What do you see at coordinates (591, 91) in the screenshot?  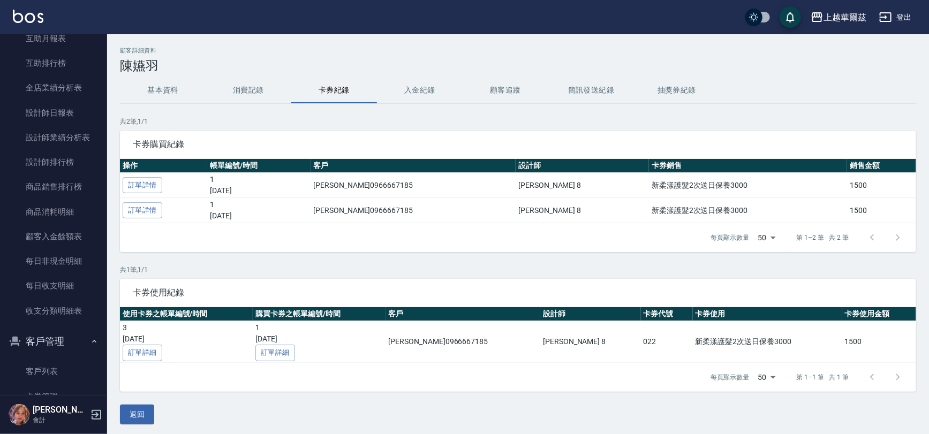 I see `button: 簡訊發送紀錄` at bounding box center [591, 91].